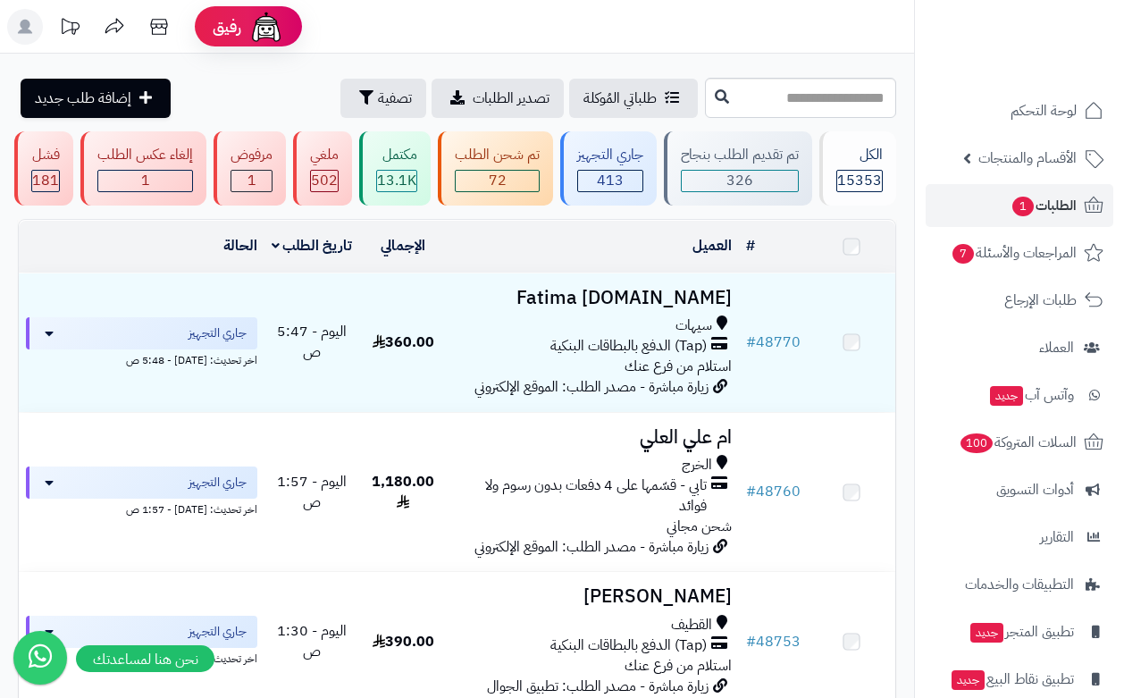 The height and width of the screenshot is (698, 1124). I want to click on span: لوحة التحكم, so click(1044, 111).